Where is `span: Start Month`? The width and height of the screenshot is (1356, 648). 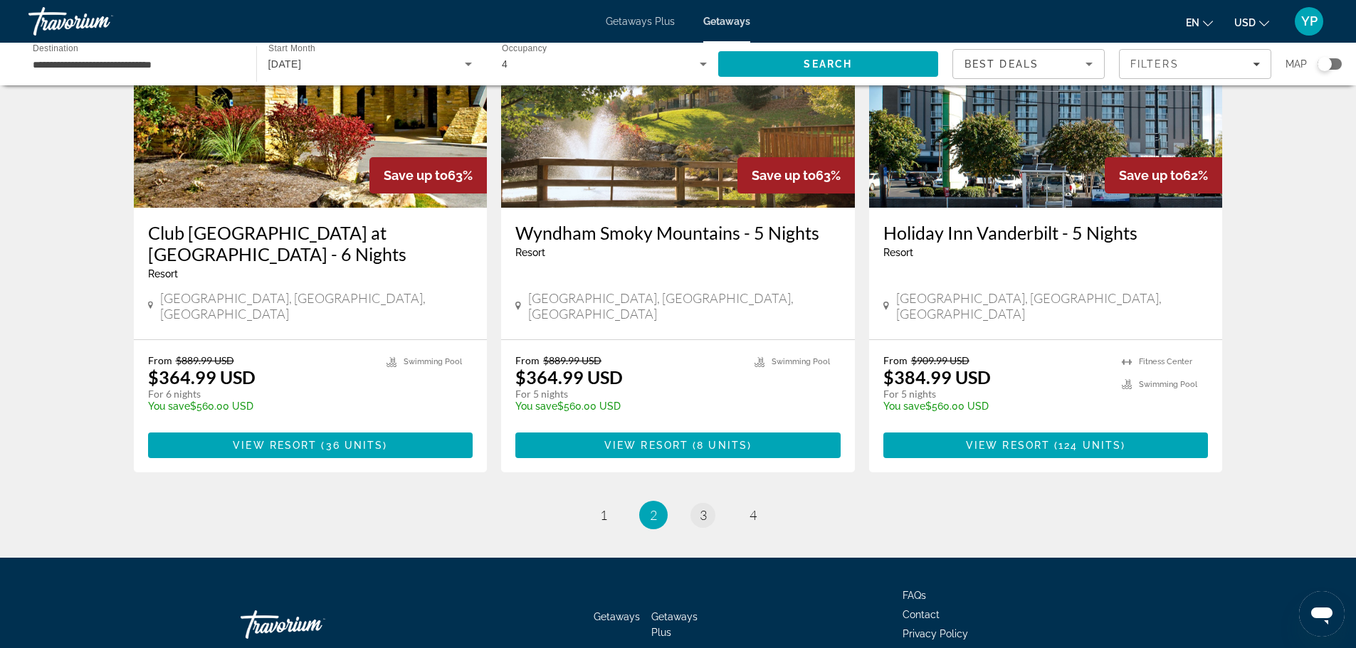 span: Start Month is located at coordinates (292, 48).